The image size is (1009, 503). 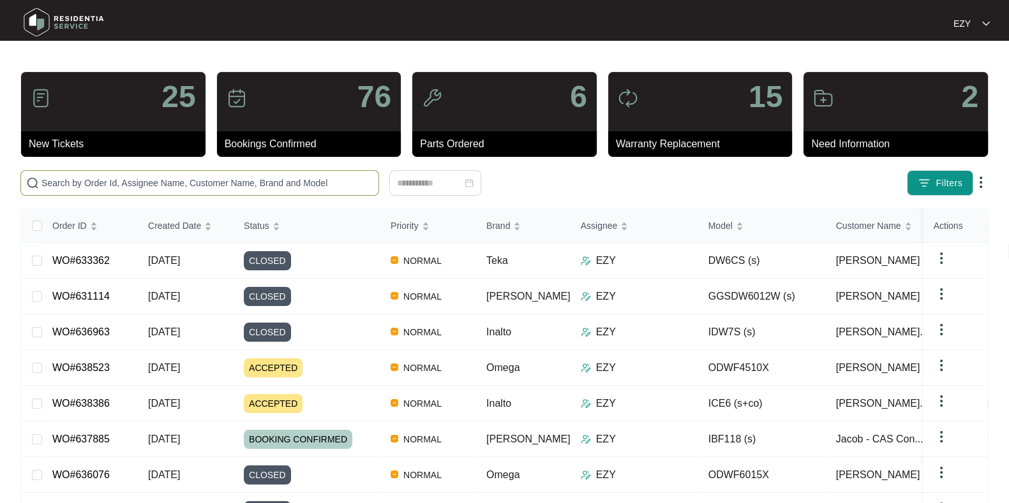 I want to click on span: Priority, so click(x=404, y=226).